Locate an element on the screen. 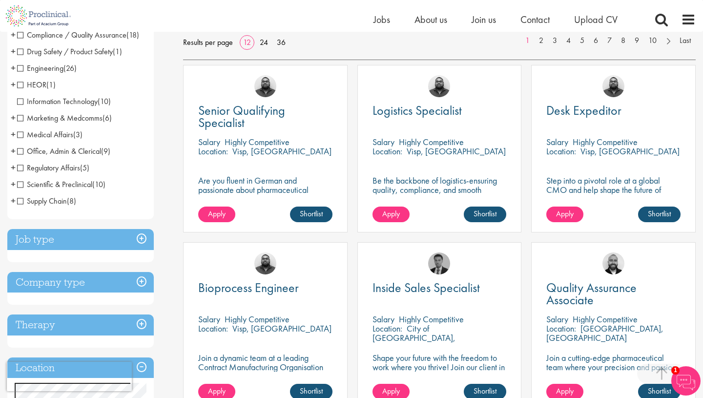 The image size is (703, 398). span: About us is located at coordinates (430, 20).